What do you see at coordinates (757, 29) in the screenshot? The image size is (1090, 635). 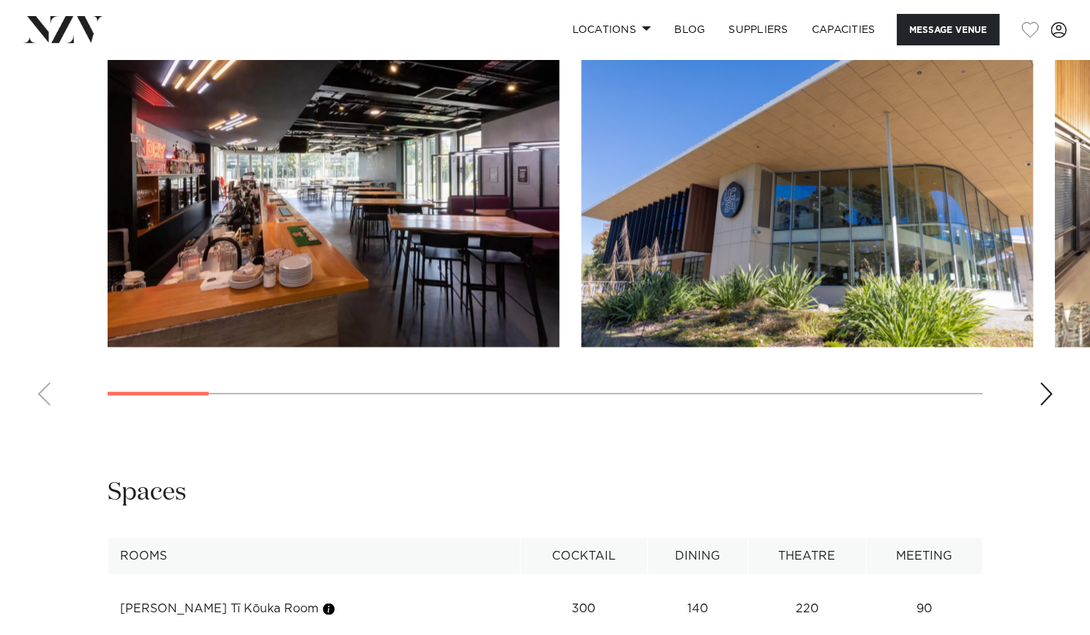 I see `a: SUPPLIERS` at bounding box center [757, 29].